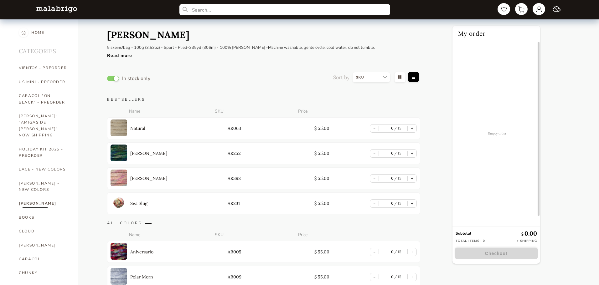 This screenshot has height=285, width=599. I want to click on img: home-nav-btn.c16b0172.svg, so click(23, 33).